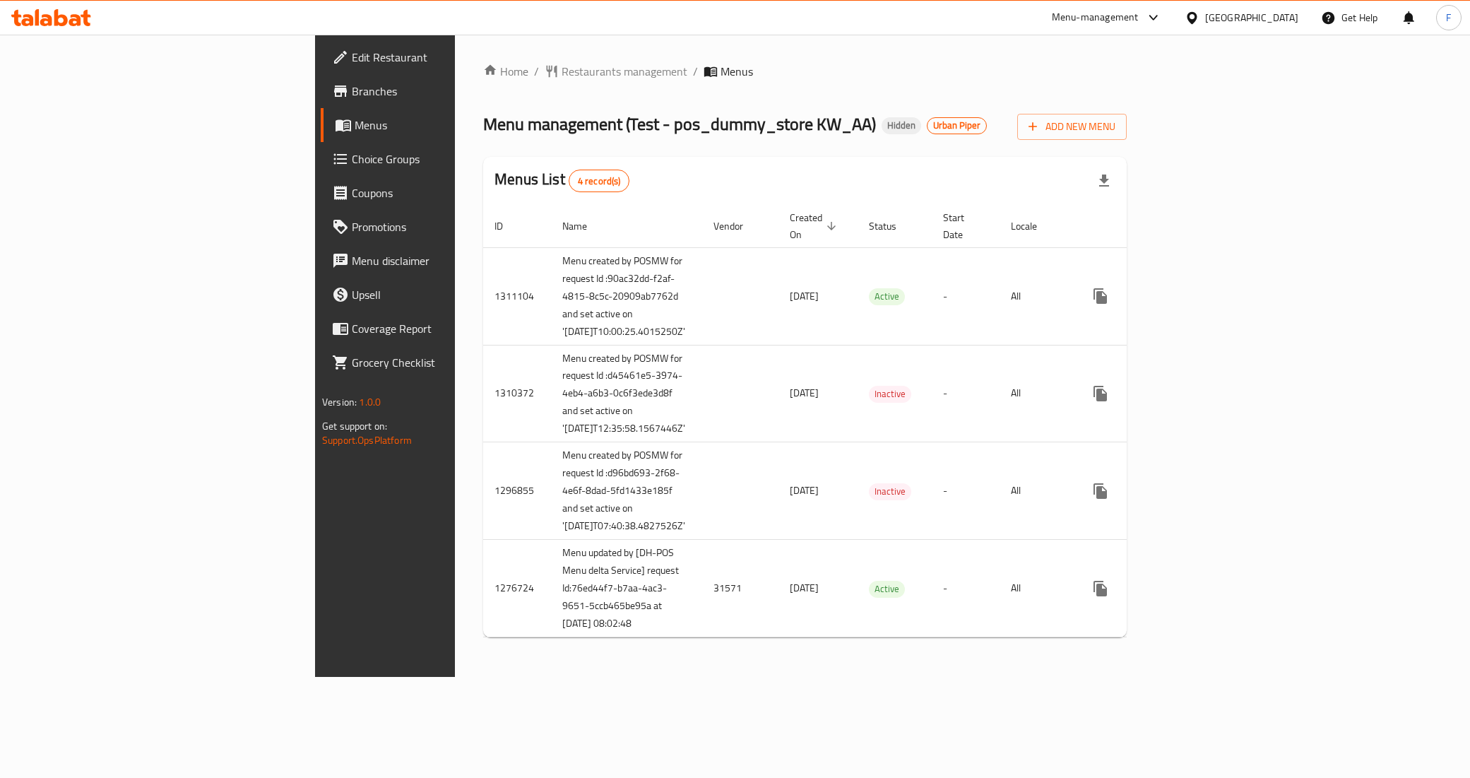 This screenshot has width=1470, height=778. What do you see at coordinates (441, 57) in the screenshot?
I see `a: Edit Restaurant` at bounding box center [441, 57].